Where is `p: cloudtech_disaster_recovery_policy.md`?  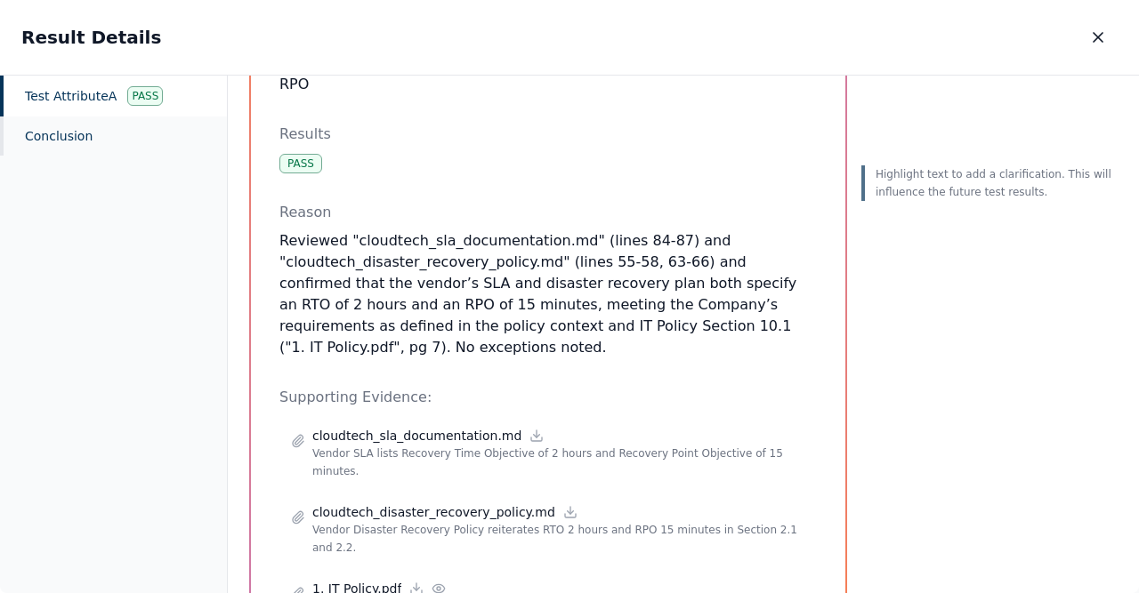
p: cloudtech_disaster_recovery_policy.md is located at coordinates (433, 512).